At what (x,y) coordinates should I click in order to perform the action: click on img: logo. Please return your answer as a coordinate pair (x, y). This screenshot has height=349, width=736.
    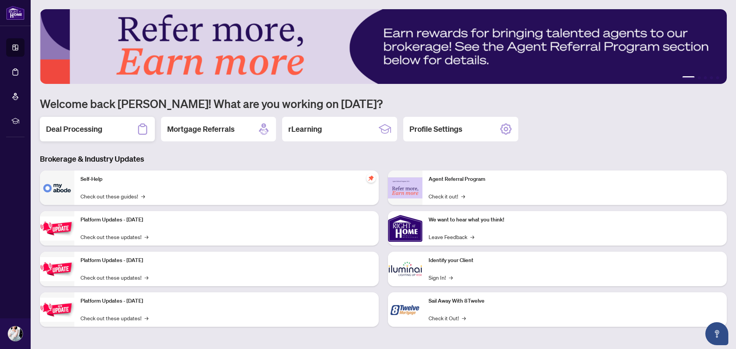
    Looking at the image, I should click on (15, 13).